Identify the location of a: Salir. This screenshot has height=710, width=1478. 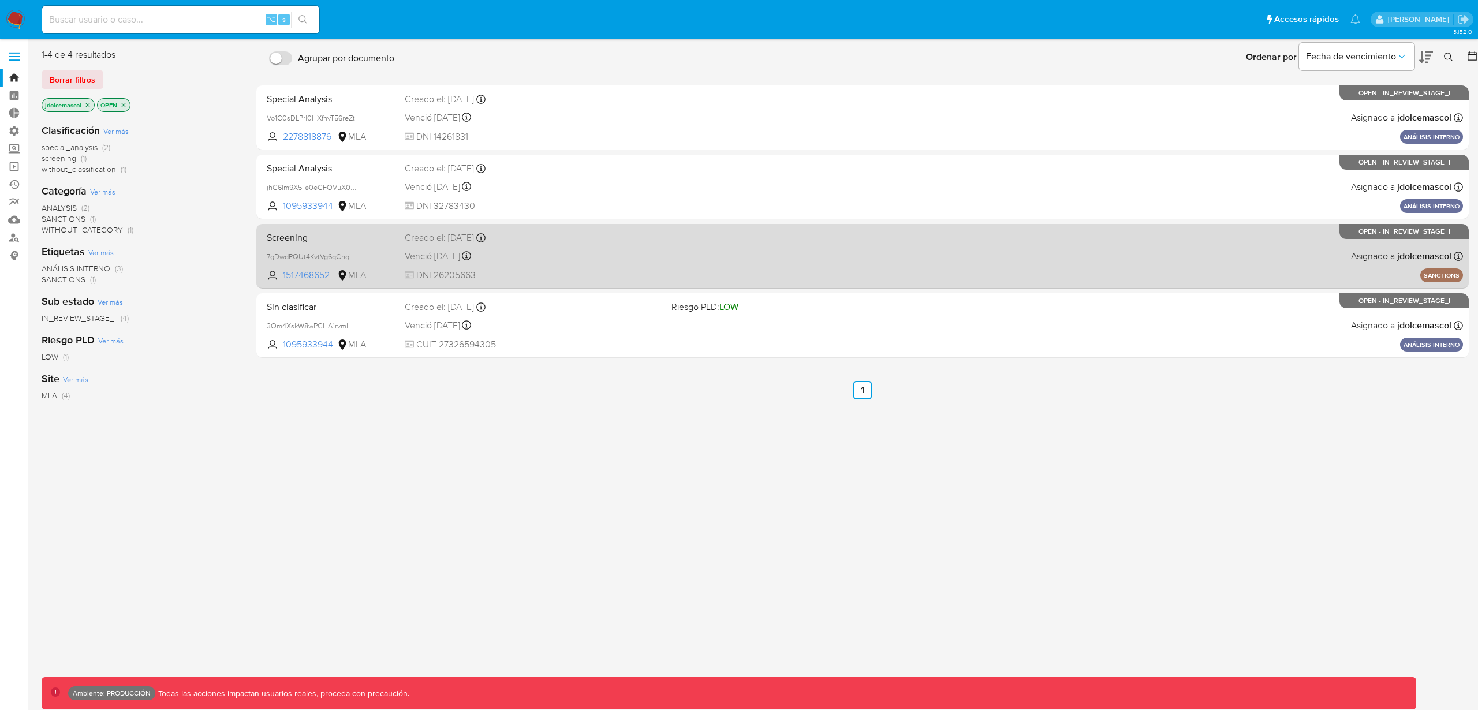
(1463, 19).